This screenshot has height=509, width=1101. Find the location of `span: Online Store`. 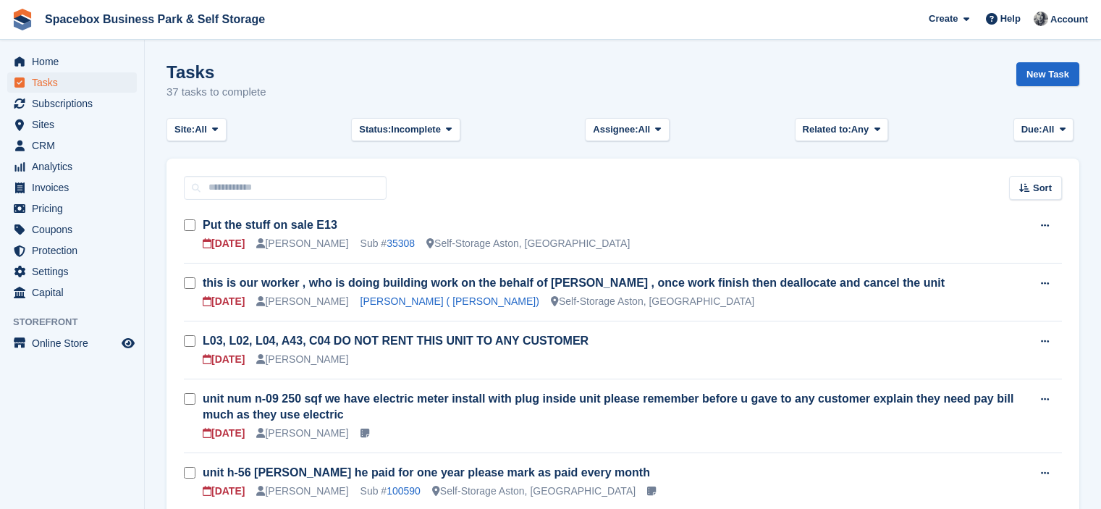

span: Online Store is located at coordinates (75, 343).